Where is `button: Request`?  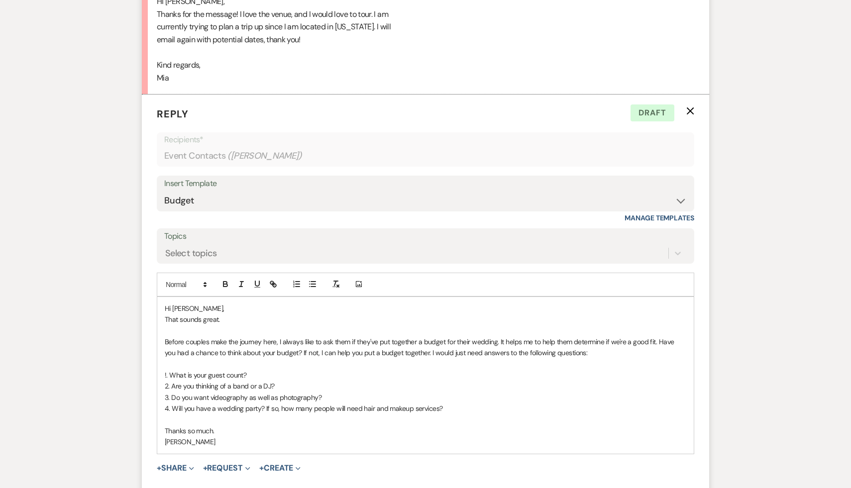 button: Request is located at coordinates (226, 468).